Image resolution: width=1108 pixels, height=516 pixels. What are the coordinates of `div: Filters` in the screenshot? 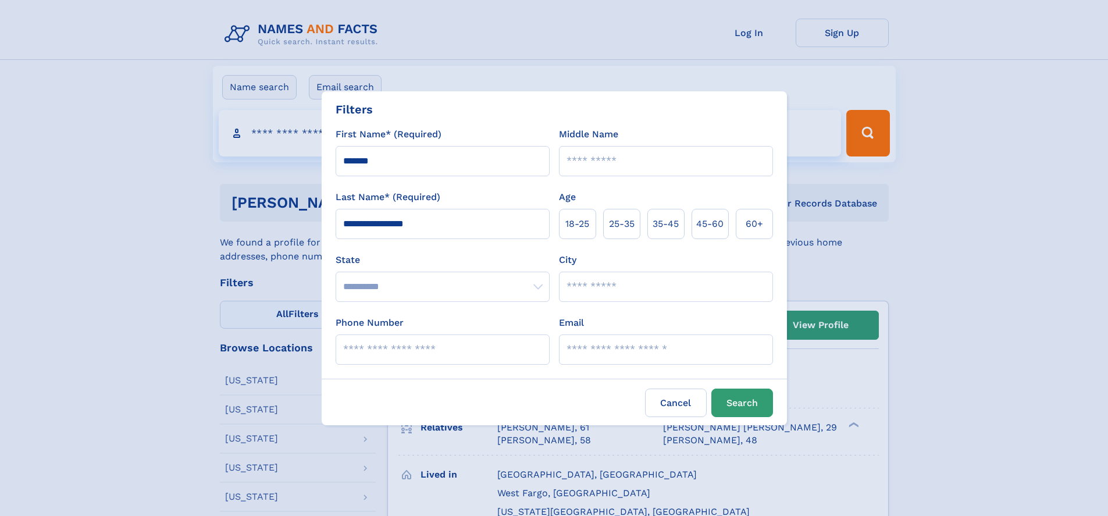 It's located at (354, 109).